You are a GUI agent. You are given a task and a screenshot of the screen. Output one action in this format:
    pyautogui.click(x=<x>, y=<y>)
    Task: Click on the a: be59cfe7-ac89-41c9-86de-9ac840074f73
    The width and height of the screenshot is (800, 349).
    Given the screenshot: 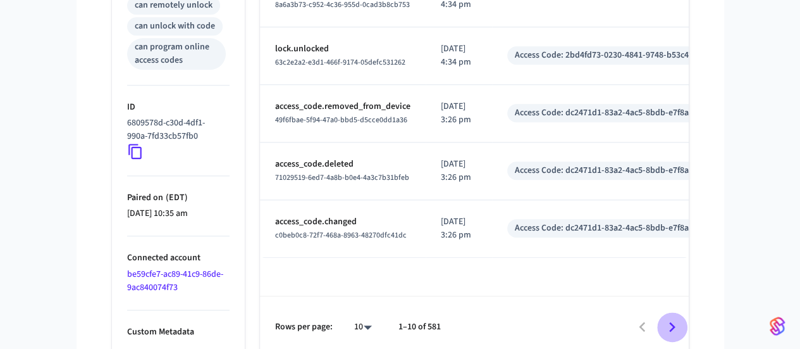 What is the action you would take?
    pyautogui.click(x=175, y=280)
    